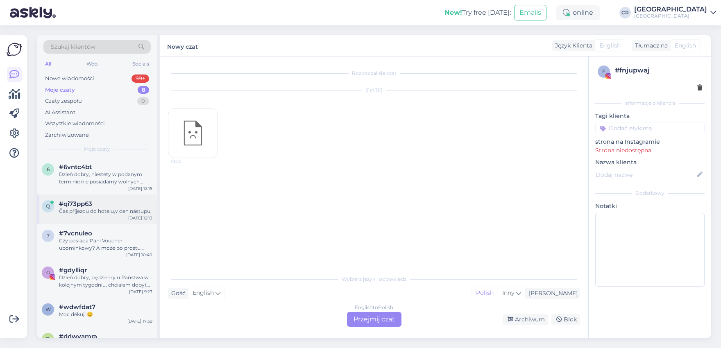 This screenshot has width=721, height=348. I want to click on div: AI Assistant, so click(60, 113).